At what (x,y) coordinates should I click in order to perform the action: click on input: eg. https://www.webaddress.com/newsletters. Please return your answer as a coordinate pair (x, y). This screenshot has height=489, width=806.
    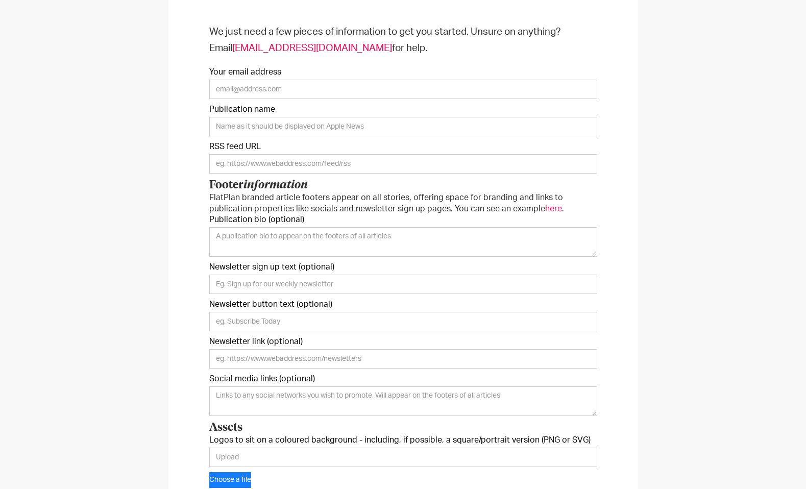
    Looking at the image, I should click on (403, 359).